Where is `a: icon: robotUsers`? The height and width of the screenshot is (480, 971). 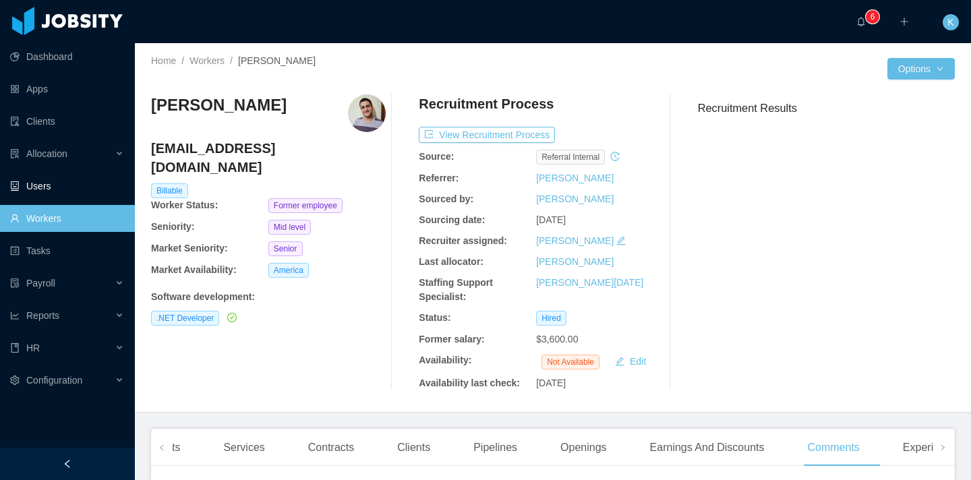 a: icon: robotUsers is located at coordinates (67, 186).